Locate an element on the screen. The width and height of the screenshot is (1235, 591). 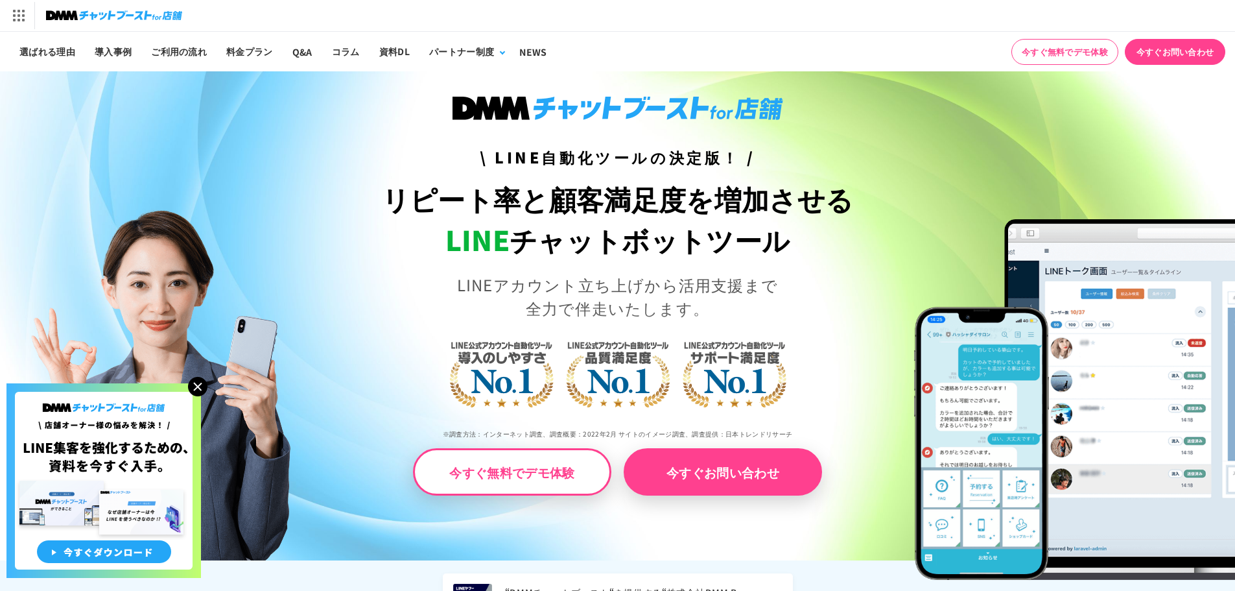
span: LINE is located at coordinates (477, 239).